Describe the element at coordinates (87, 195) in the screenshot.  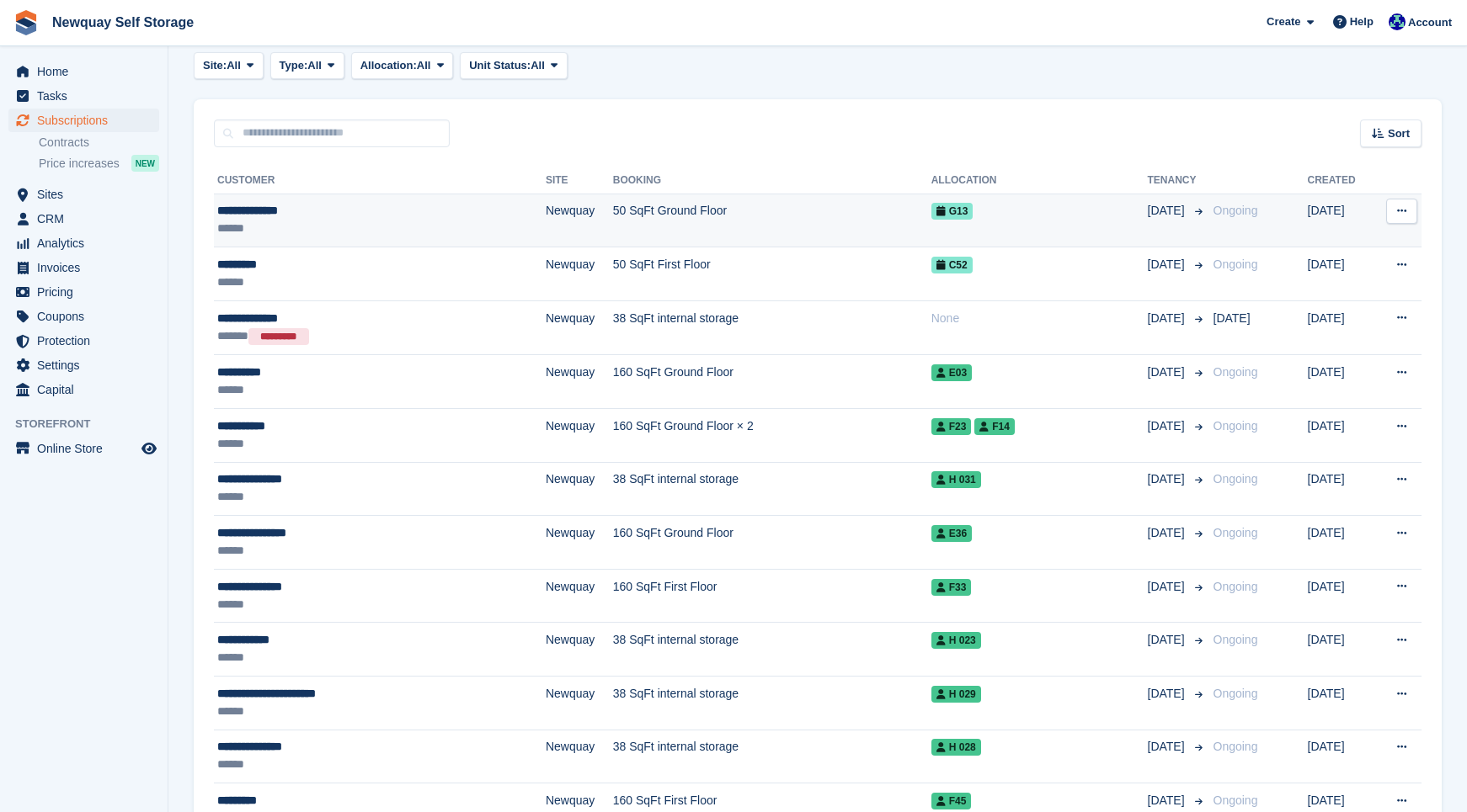
I see `span: Sites` at that location.